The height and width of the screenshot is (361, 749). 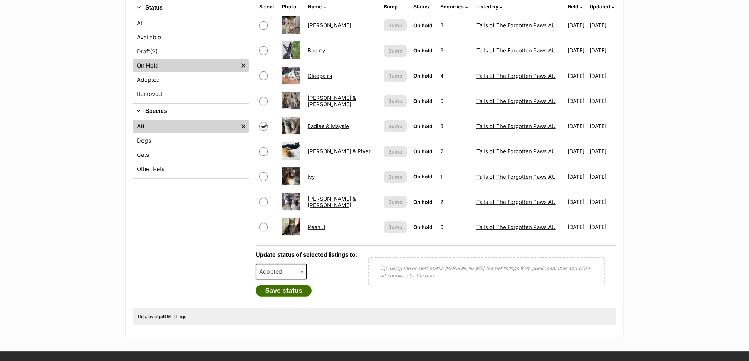 What do you see at coordinates (162, 316) in the screenshot?
I see `span: Displaying Listings` at bounding box center [162, 316].